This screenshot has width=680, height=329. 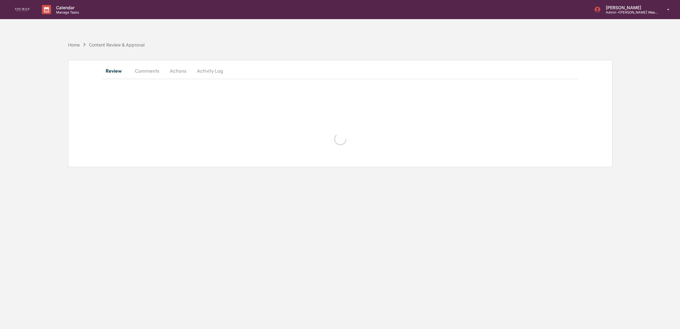 I want to click on div: Home, so click(x=74, y=45).